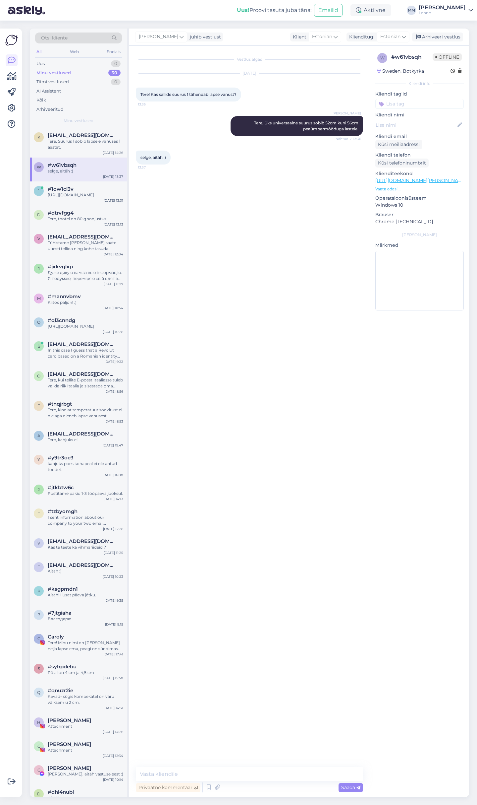 The width and height of the screenshot is (477, 805). What do you see at coordinates (39, 214) in the screenshot?
I see `span: d` at bounding box center [39, 214].